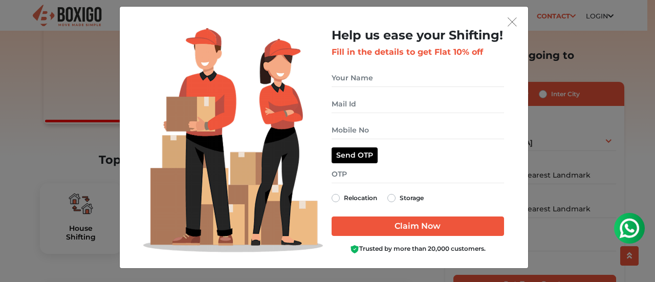 The image size is (655, 282). What do you see at coordinates (418, 174) in the screenshot?
I see `input: OTP` at bounding box center [418, 174].